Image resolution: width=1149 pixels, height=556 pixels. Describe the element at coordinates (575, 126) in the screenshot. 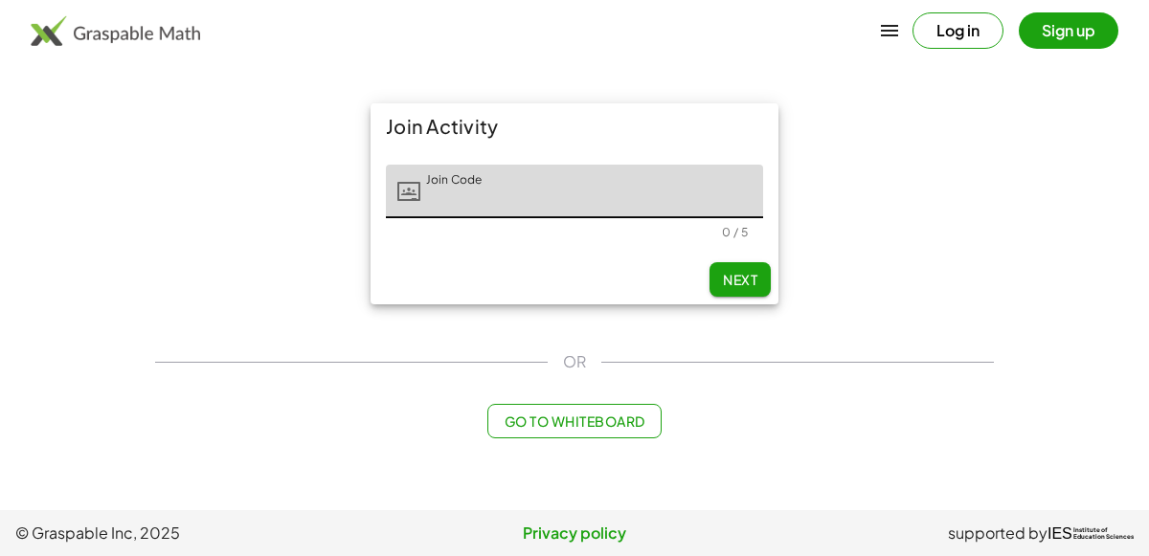

I see `div: Join Activity` at that location.